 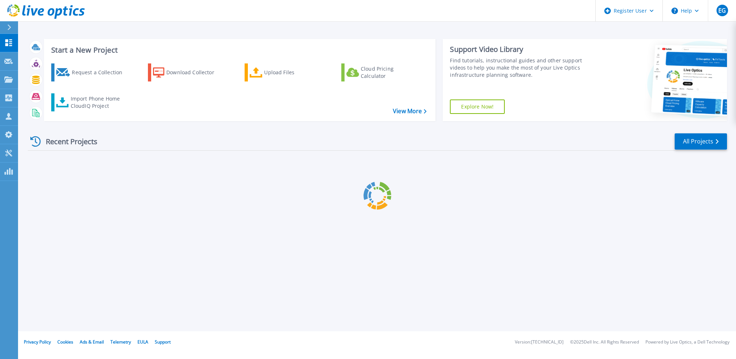 I want to click on a: Cookies, so click(x=65, y=342).